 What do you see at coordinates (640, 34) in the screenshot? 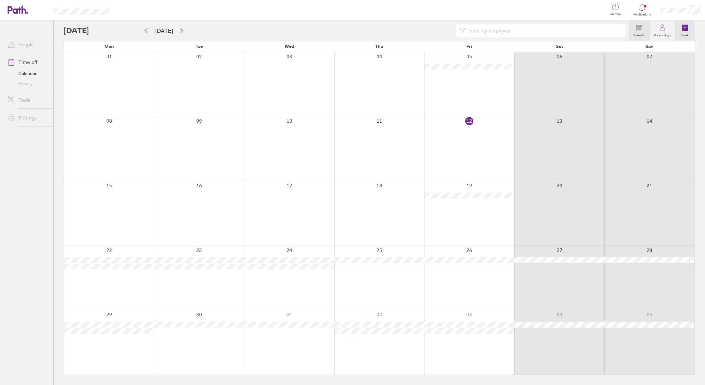
I see `label: Calendar` at bounding box center [640, 34].